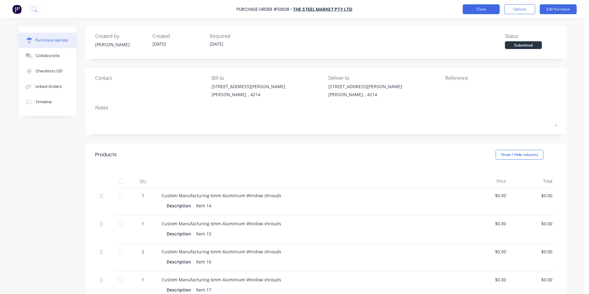 This screenshot has height=294, width=589. I want to click on button: Linked Orders, so click(47, 87).